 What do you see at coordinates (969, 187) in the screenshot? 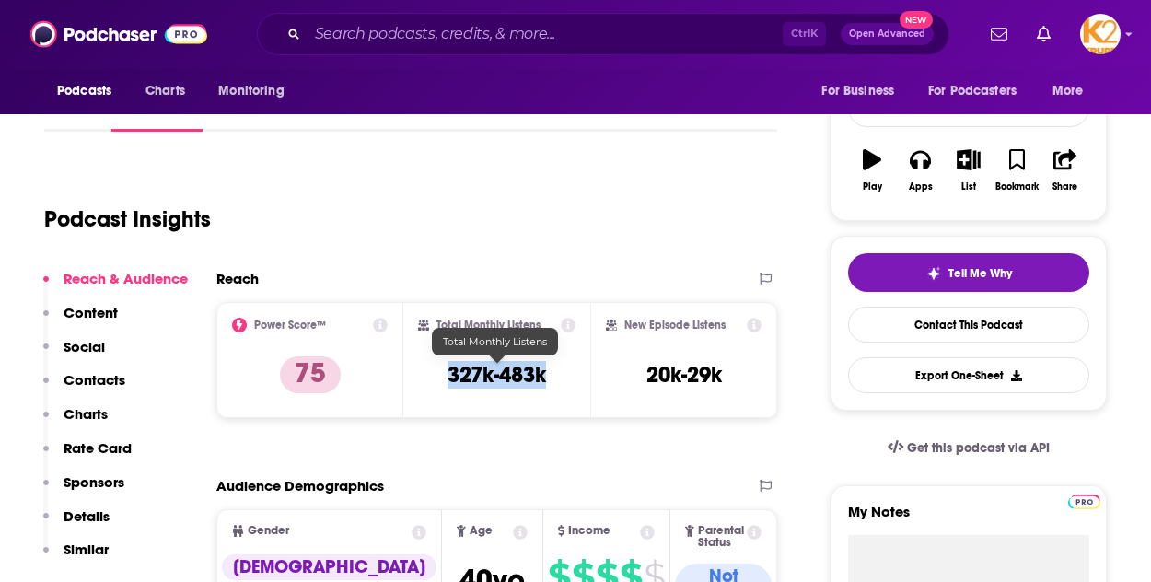
I see `div: List` at bounding box center [969, 187].